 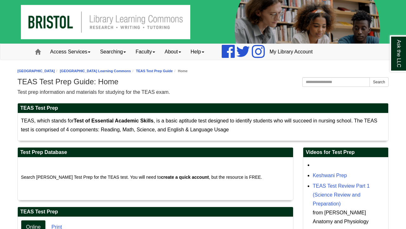 What do you see at coordinates (180, 71) in the screenshot?
I see `li: Home` at bounding box center [180, 71].